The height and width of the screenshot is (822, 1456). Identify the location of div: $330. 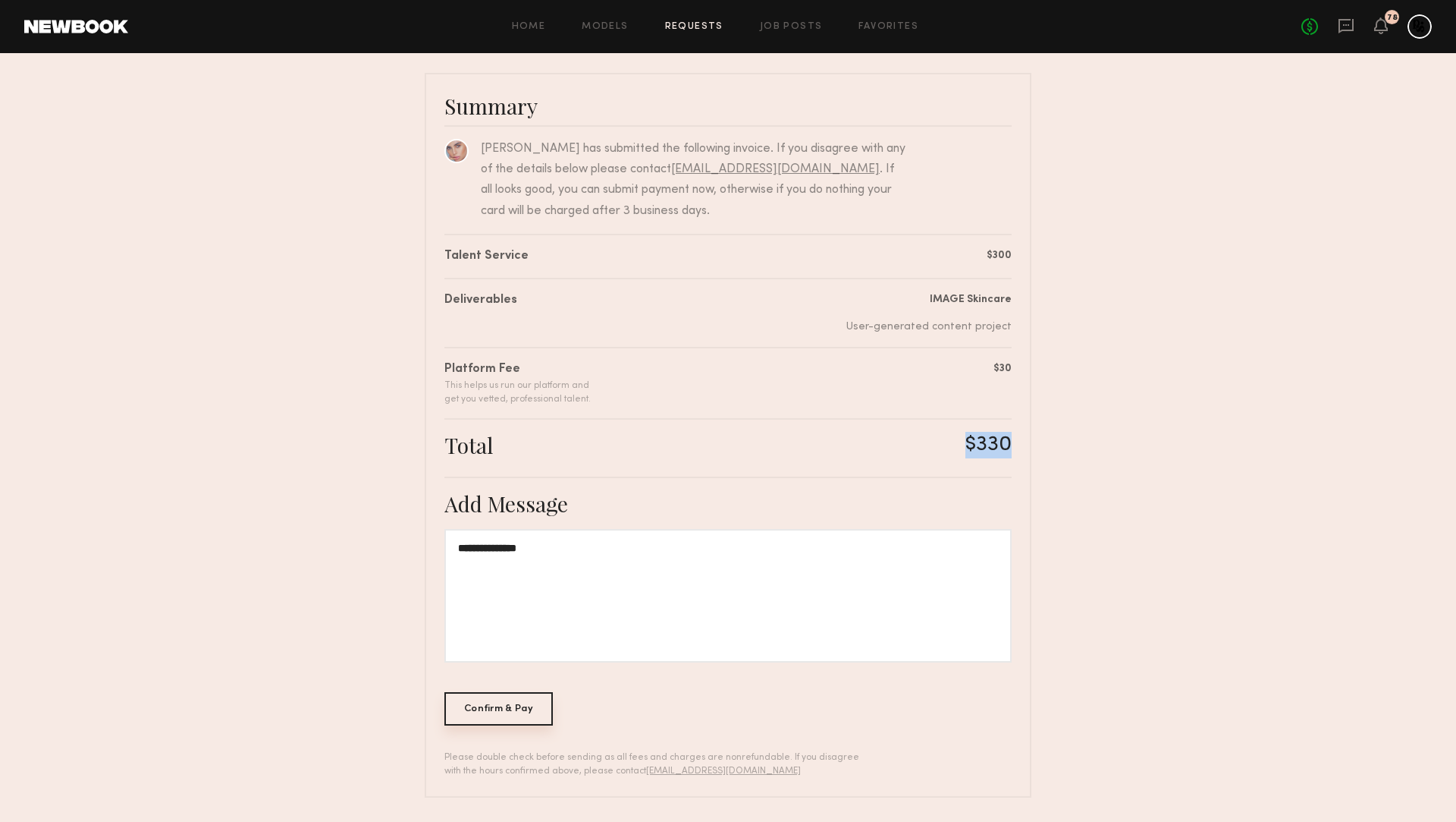
(988, 444).